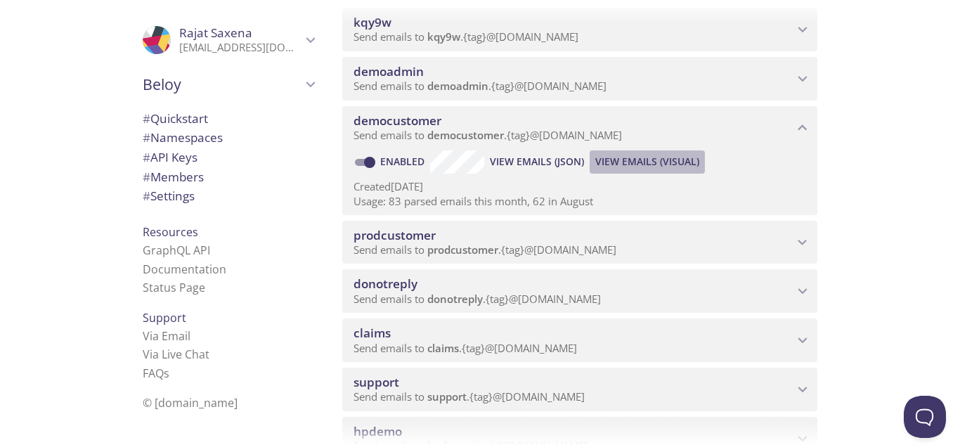  What do you see at coordinates (443, 37) in the screenshot?
I see `span: kqy9w` at bounding box center [443, 37].